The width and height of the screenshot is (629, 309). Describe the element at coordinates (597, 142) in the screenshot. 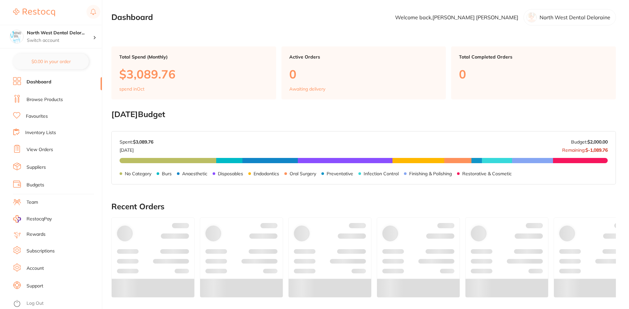

I see `strong: $2,000.00` at that location.